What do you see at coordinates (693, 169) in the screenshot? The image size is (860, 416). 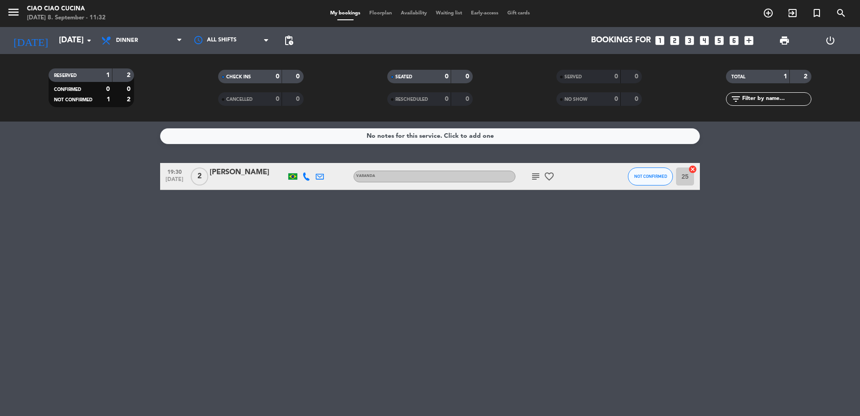 I see `i: cancel` at bounding box center [693, 169].